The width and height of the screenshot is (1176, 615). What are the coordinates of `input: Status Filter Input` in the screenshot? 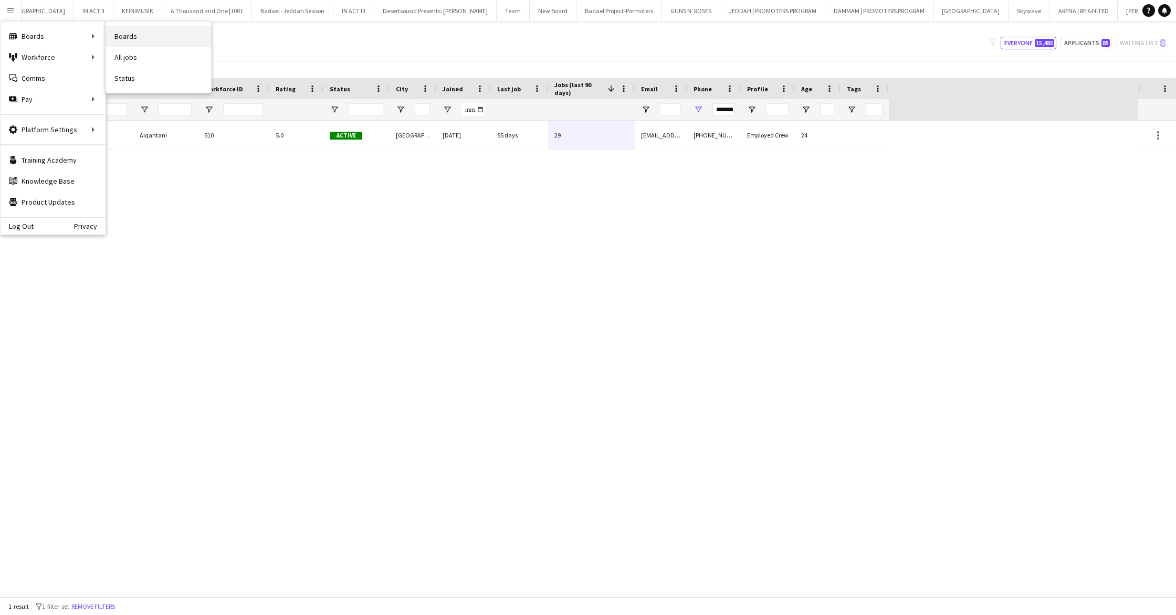 It's located at (366, 110).